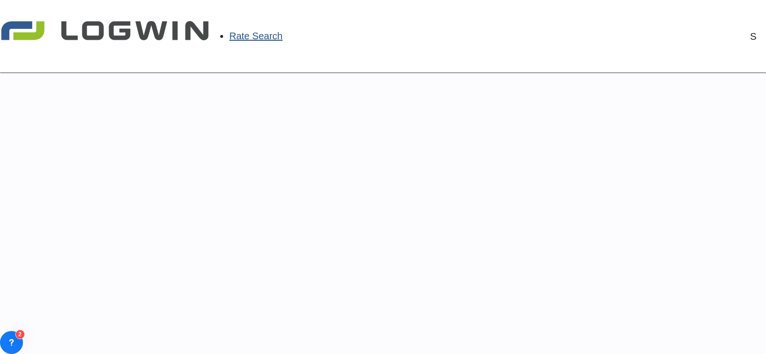  Describe the element at coordinates (753, 36) in the screenshot. I see `div: S` at that location.